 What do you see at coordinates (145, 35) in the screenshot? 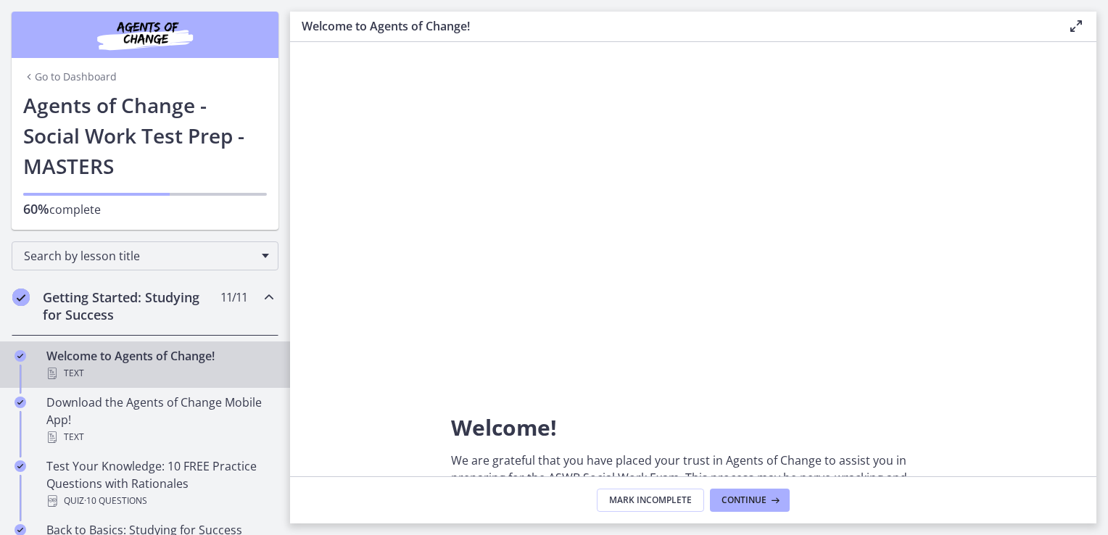
I see `img: Agents of Change` at bounding box center [145, 35].